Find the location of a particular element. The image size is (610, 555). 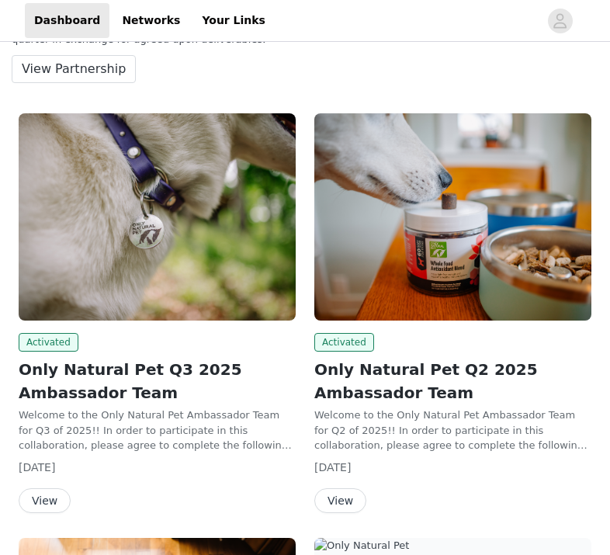

a: Dashboard is located at coordinates (67, 20).